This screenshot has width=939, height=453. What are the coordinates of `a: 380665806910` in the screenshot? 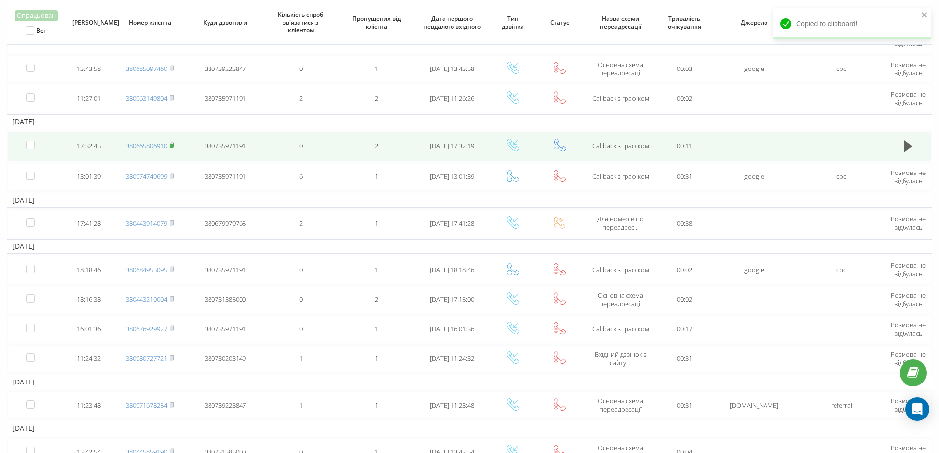 It's located at (146, 146).